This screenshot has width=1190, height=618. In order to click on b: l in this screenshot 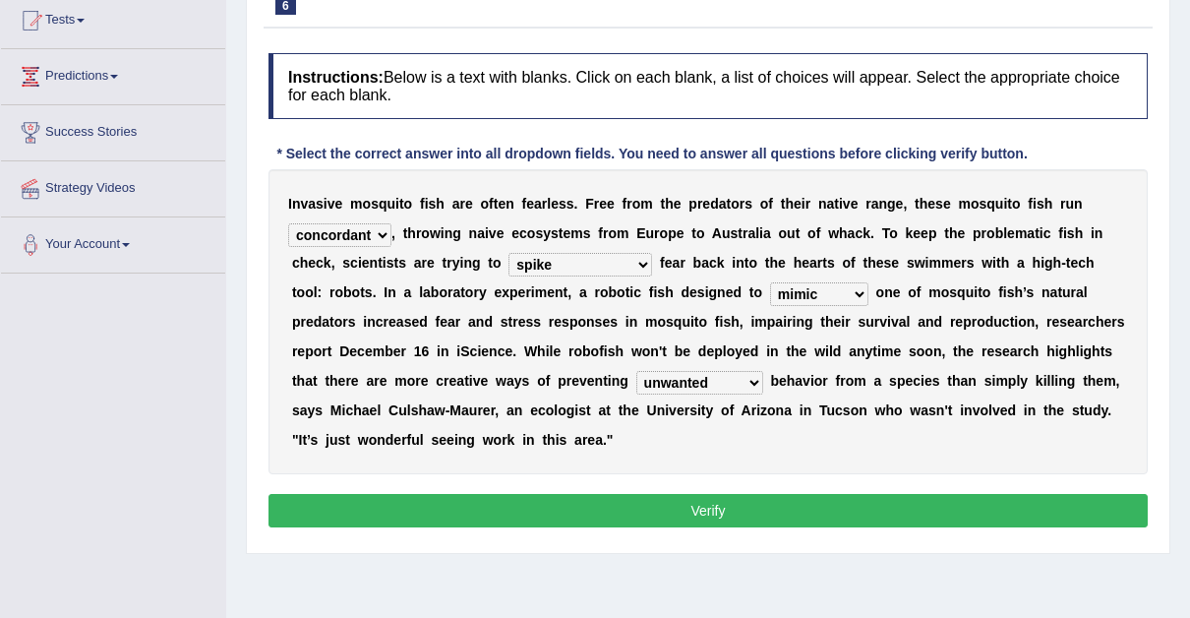, I will do `click(316, 292)`.